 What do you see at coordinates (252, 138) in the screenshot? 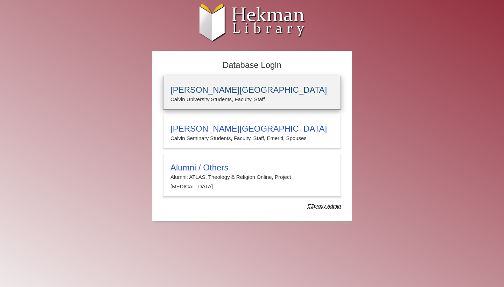
I see `p: Calvin Seminary Students, Faculty, Staff, Emeriti, Spouses` at bounding box center [252, 138].